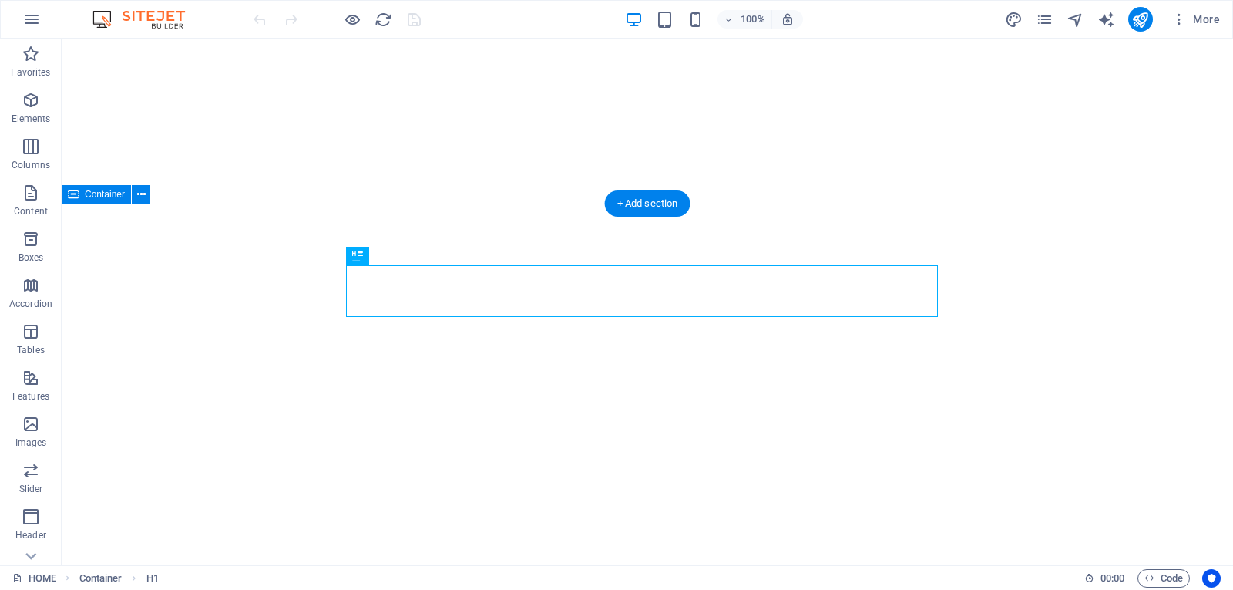 This screenshot has width=1233, height=590. What do you see at coordinates (1164, 578) in the screenshot?
I see `button: Code` at bounding box center [1164, 578].